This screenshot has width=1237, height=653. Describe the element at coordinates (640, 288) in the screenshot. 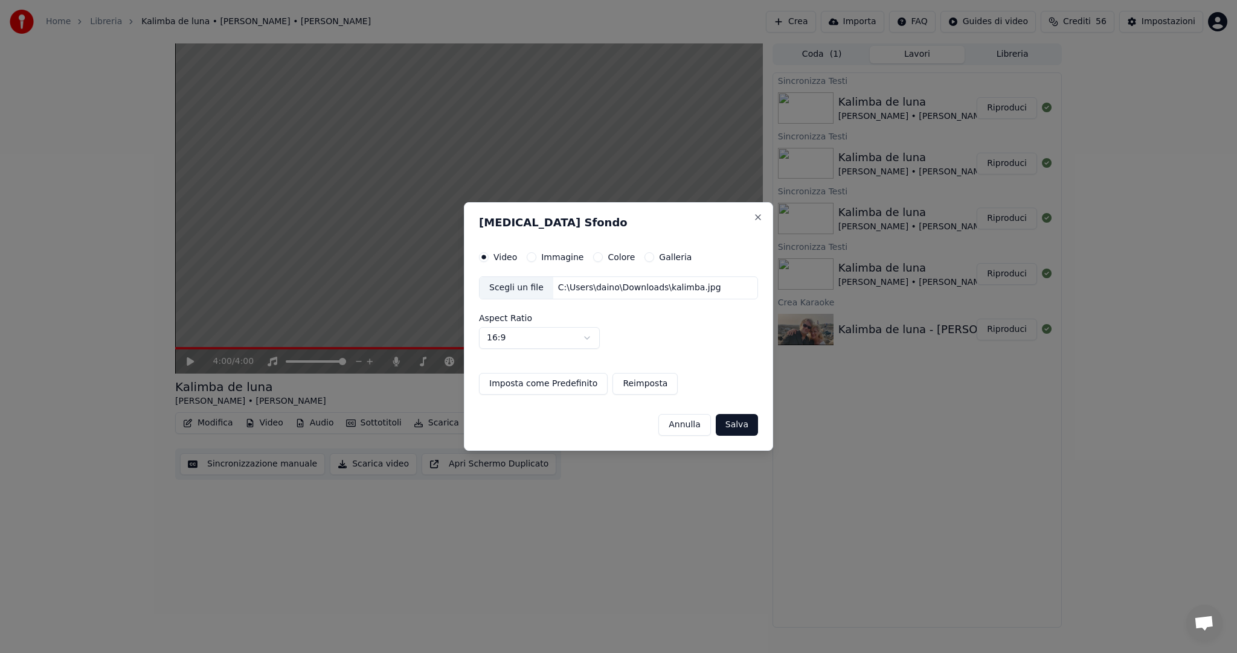

I see `div: C:\Users\daino\Downloads\kalimba.jpg` at that location.